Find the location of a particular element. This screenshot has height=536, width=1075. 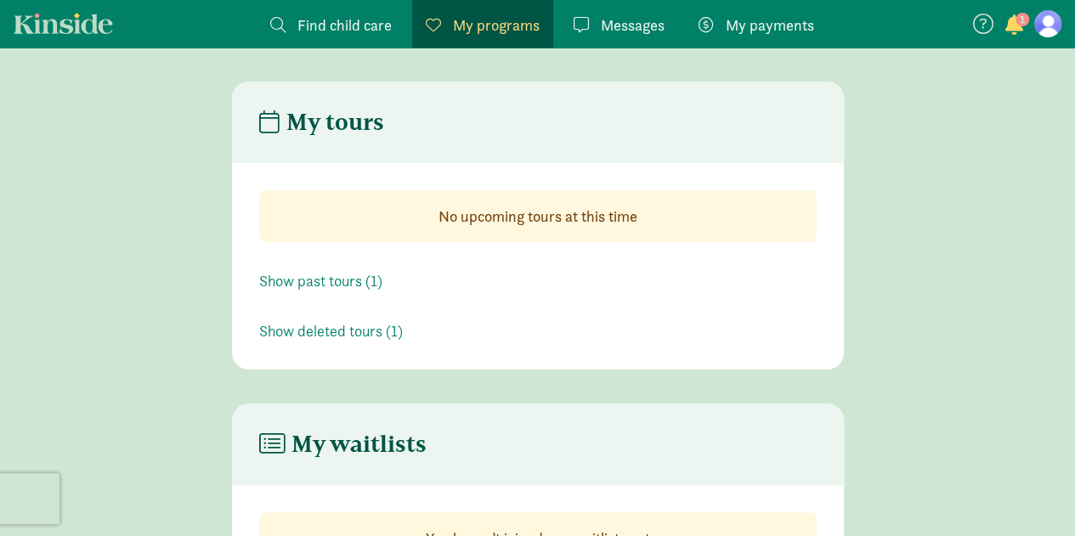

span: My payments is located at coordinates (770, 25).